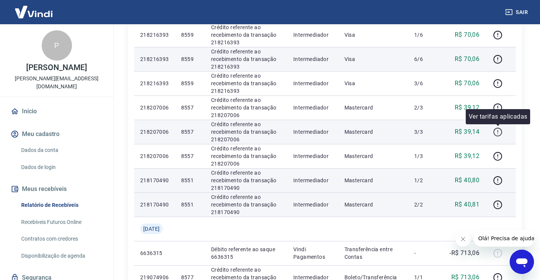 The height and width of the screenshot is (280, 540). What do you see at coordinates (56, 134) in the screenshot?
I see `button: Meu cadastro` at bounding box center [56, 134].